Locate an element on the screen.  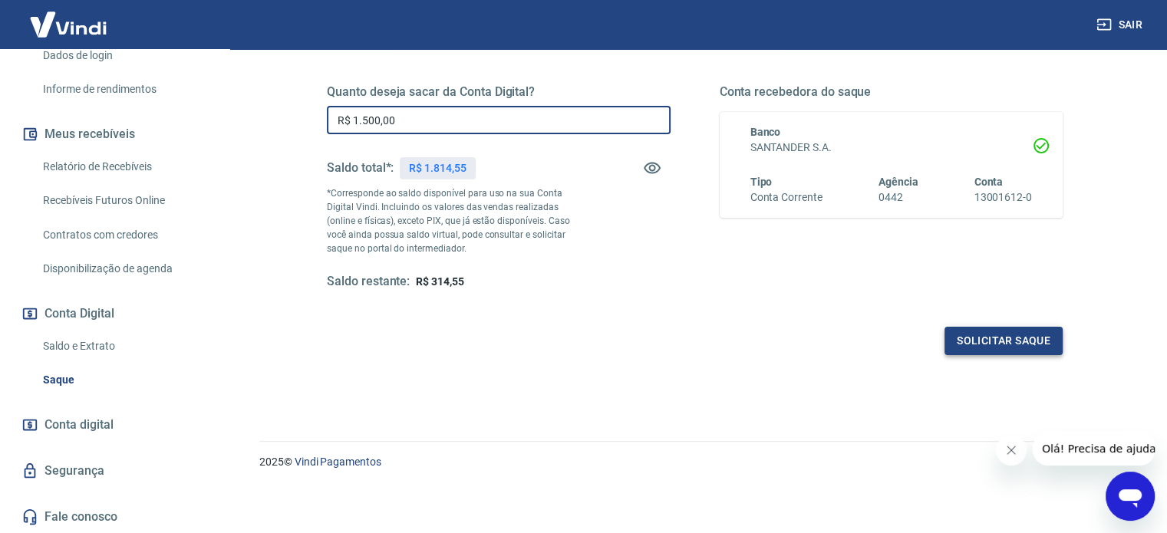
span: Olá! Precisa de ajuda? is located at coordinates (69, 17).